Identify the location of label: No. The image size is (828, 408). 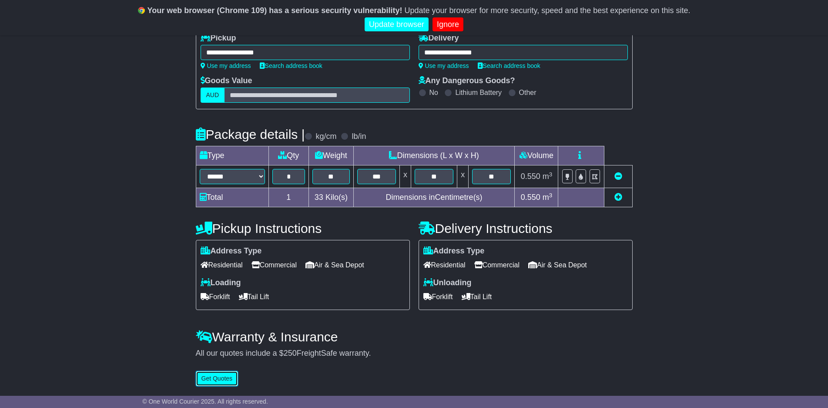
(434, 92).